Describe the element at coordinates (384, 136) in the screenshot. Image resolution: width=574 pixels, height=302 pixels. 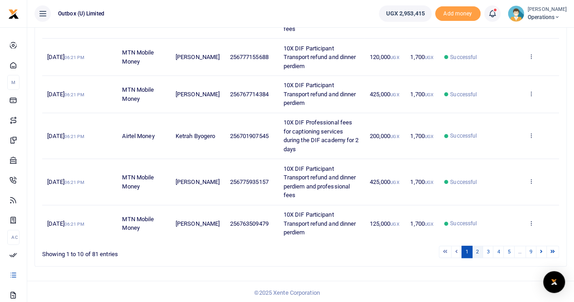
I see `span: 200,000` at that location.